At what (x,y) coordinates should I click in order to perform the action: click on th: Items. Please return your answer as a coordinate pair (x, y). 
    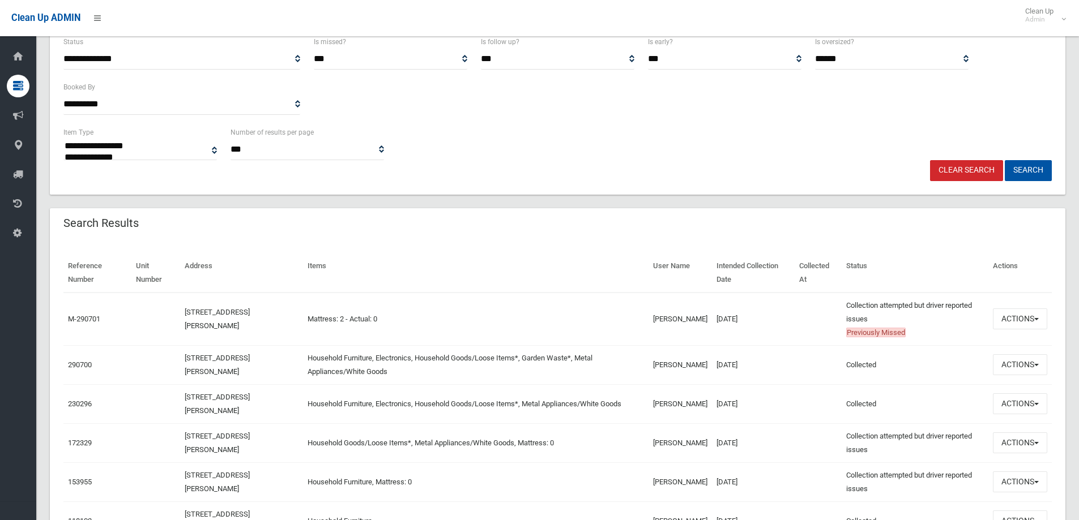
    Looking at the image, I should click on (475, 273).